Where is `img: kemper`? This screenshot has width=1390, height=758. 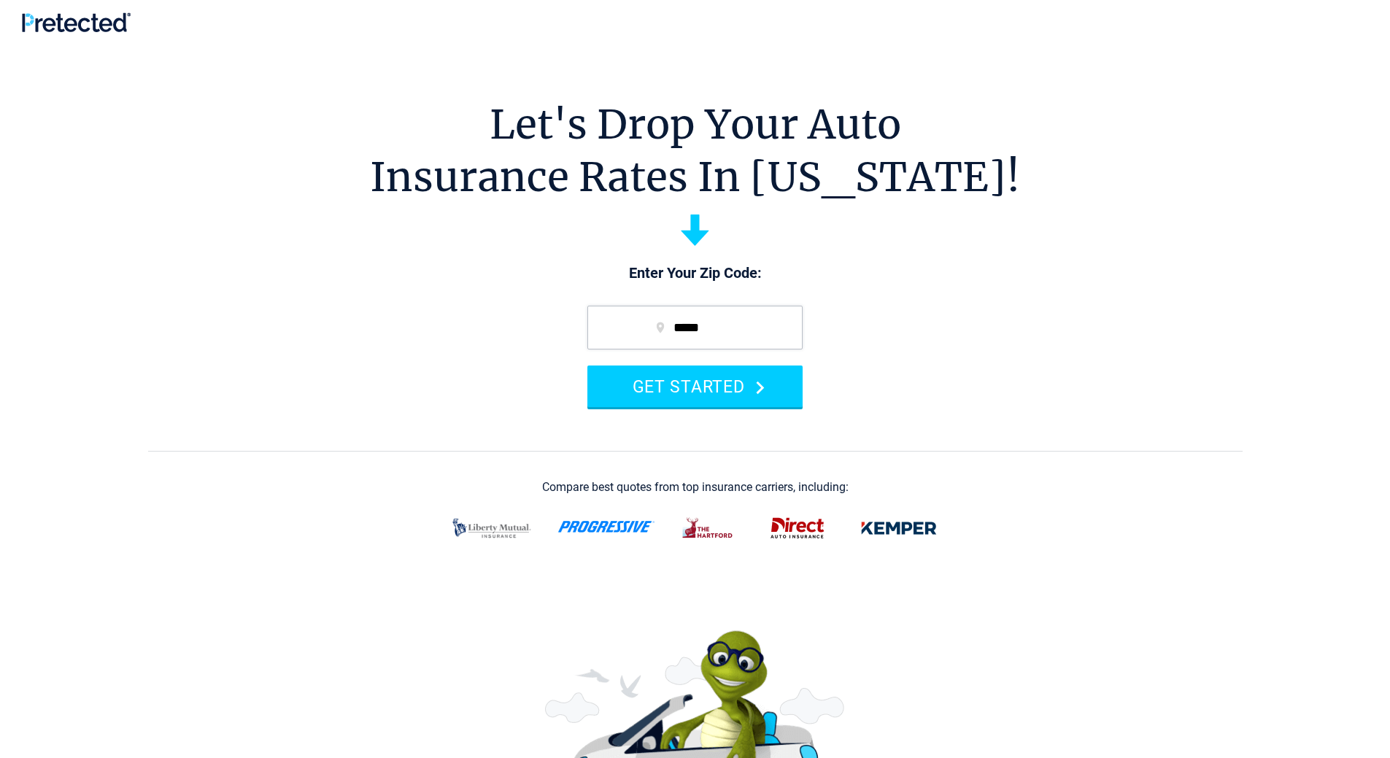
img: kemper is located at coordinates (899, 528).